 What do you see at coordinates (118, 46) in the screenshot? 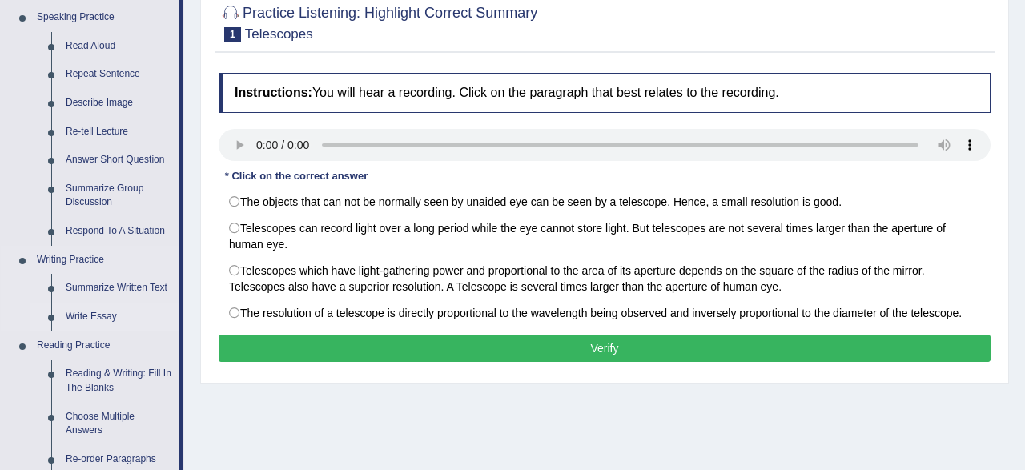
I see `a: Read Aloud` at bounding box center [118, 46].